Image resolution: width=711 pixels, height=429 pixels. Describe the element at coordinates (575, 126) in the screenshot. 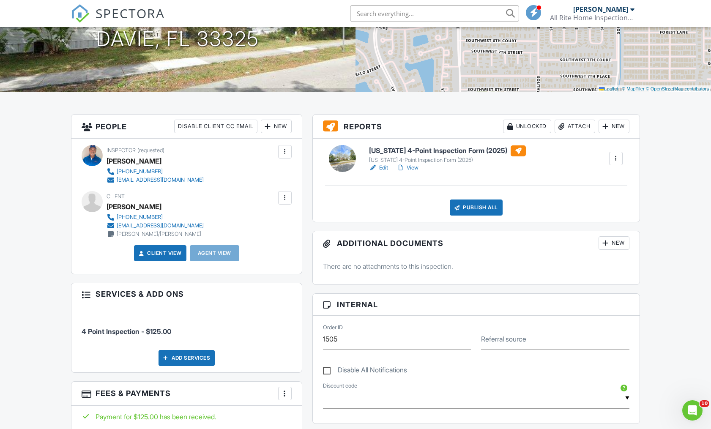

I see `div: Attach` at that location.